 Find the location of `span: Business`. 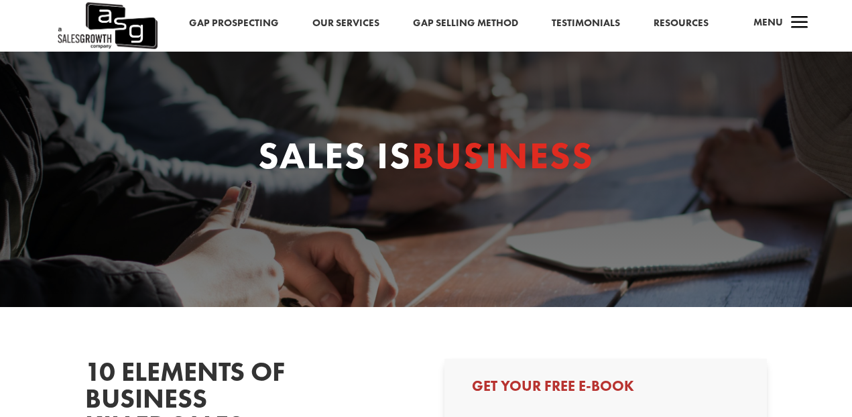

span: Business is located at coordinates (503, 156).